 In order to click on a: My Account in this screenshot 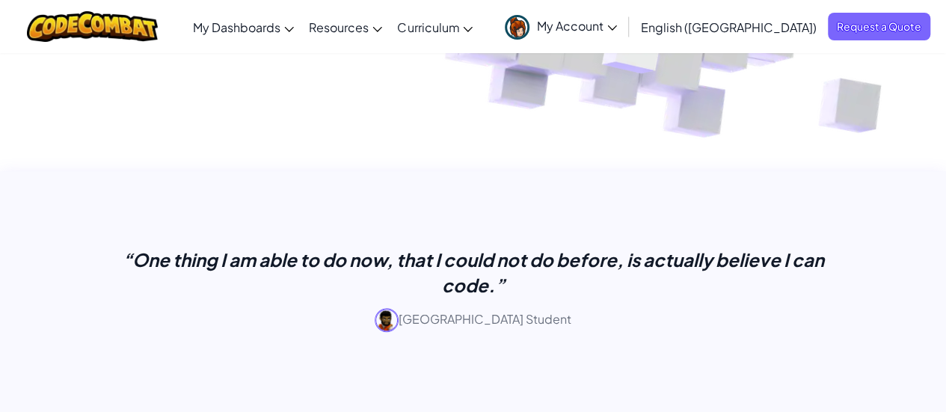, I will do `click(561, 26)`.